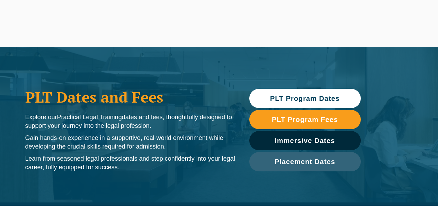 This screenshot has height=218, width=438. I want to click on p: Gain hands-on experience in a supportive, real-world environment while developing the crucial ski..., so click(130, 143).